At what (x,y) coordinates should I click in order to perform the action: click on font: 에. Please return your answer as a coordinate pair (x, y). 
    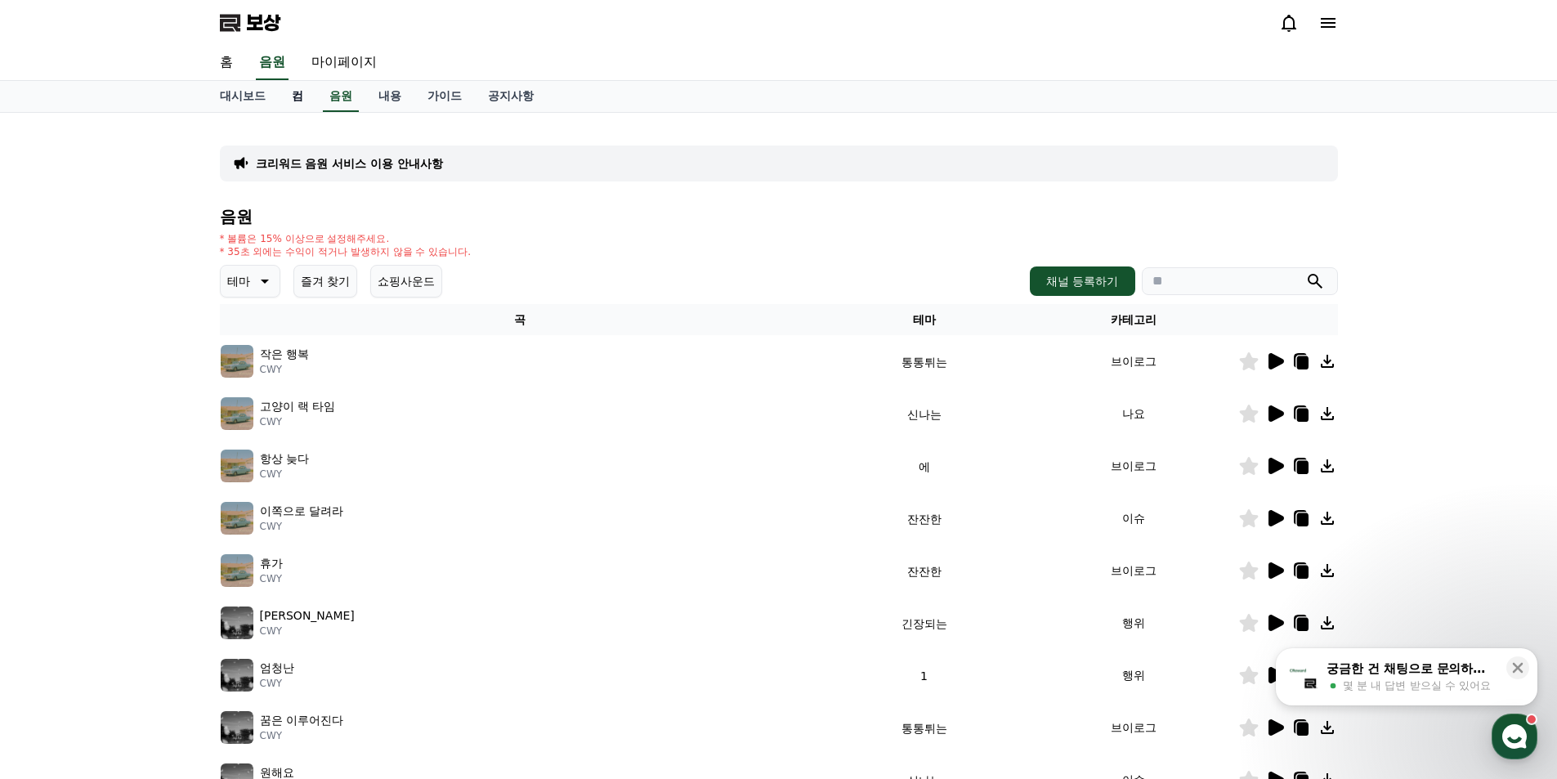
    Looking at the image, I should click on (924, 467).